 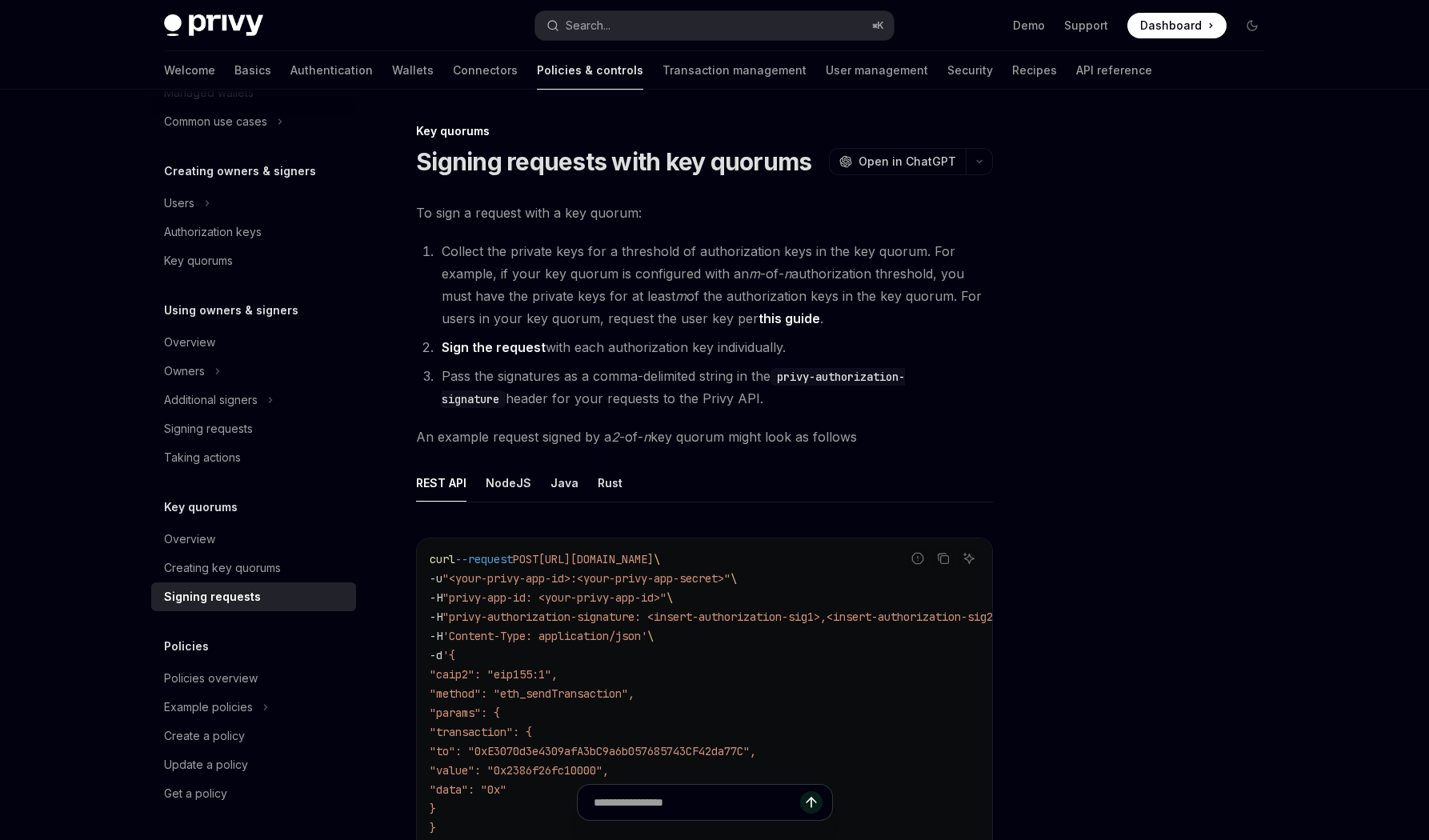 I want to click on a: Policies overview, so click(x=253, y=679).